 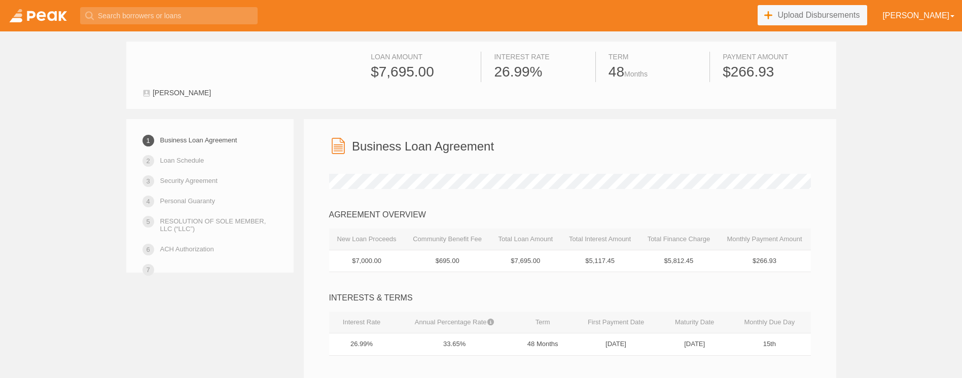 What do you see at coordinates (636, 74) in the screenshot?
I see `span: Months` at bounding box center [636, 74].